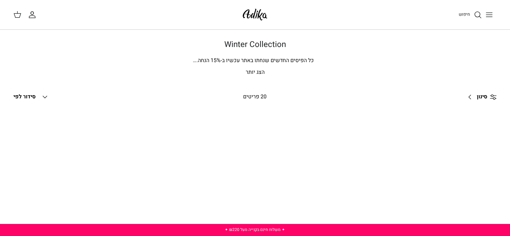  What do you see at coordinates (267, 60) in the screenshot?
I see `span: כל הפיסים החדשים שנחתו באתר עכשיו ב-` at bounding box center [267, 60].